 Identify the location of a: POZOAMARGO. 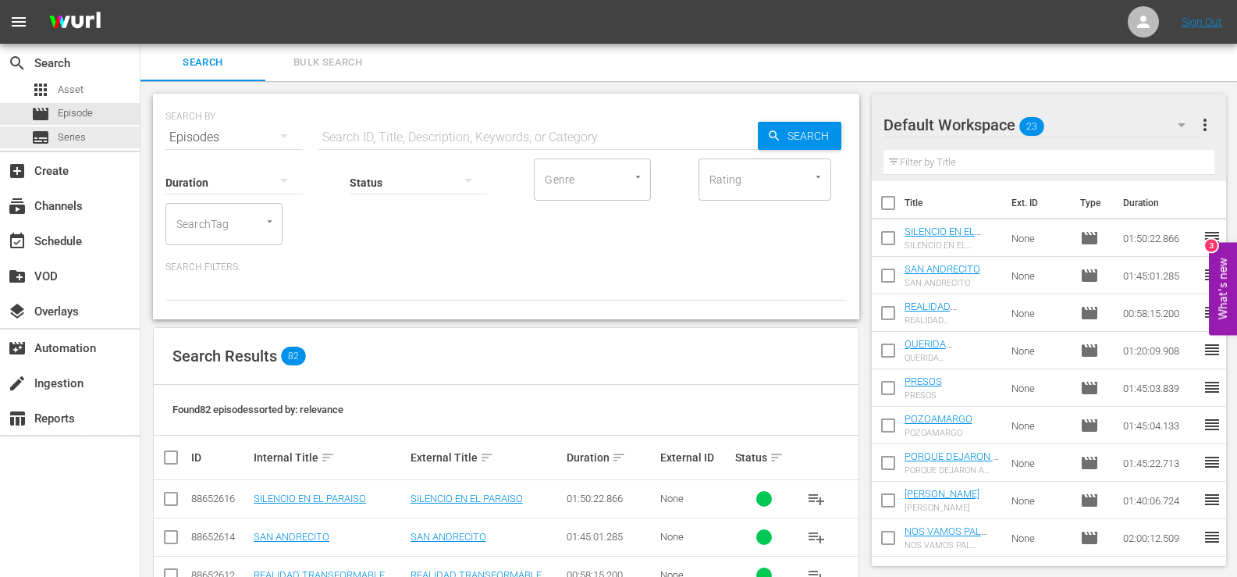
(938, 418).